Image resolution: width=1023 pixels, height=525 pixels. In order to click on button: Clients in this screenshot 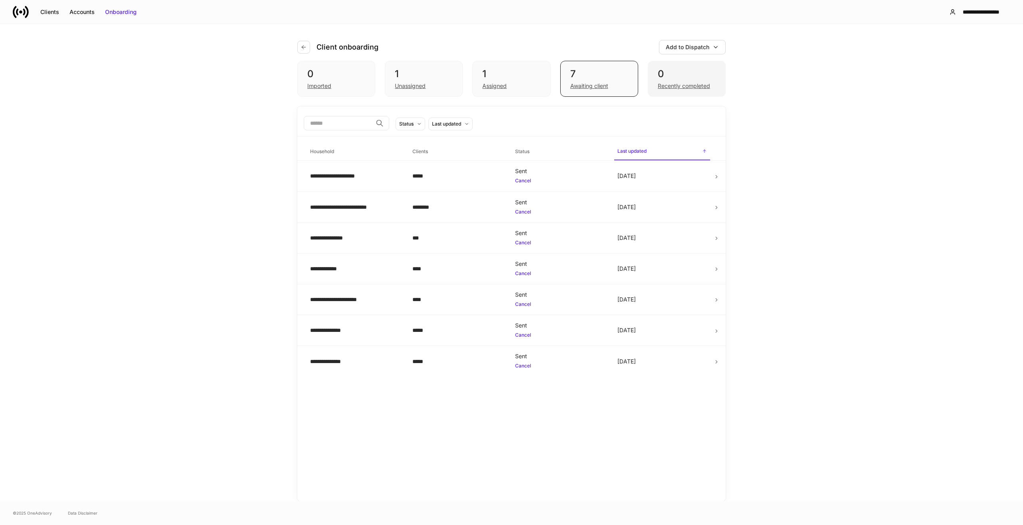, I will do `click(50, 12)`.